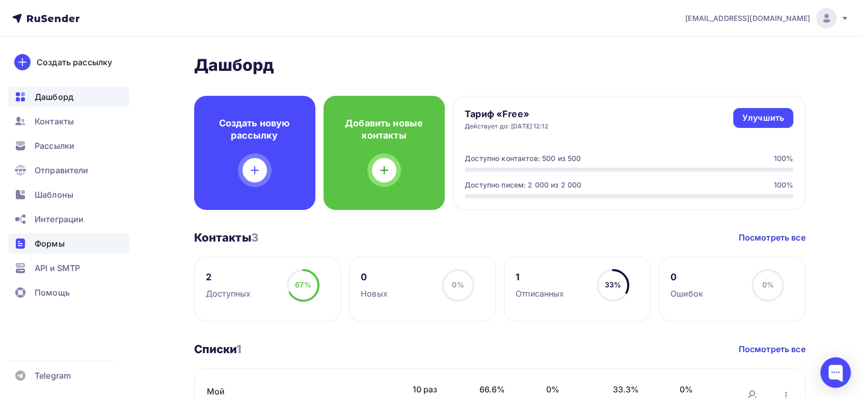 This screenshot has width=861, height=398. What do you see at coordinates (502, 389) in the screenshot?
I see `span: 66.6%` at bounding box center [502, 389].